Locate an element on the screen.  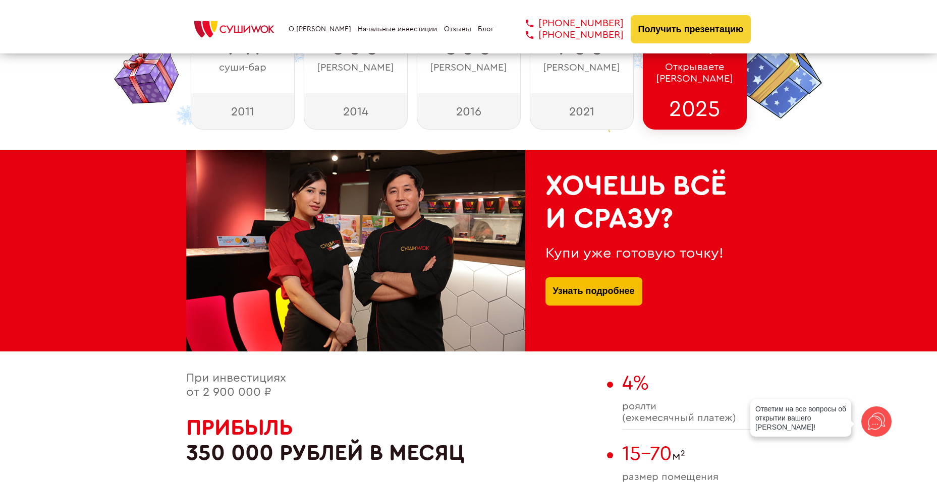
div: Купи уже готовую точку! is located at coordinates (638, 253).